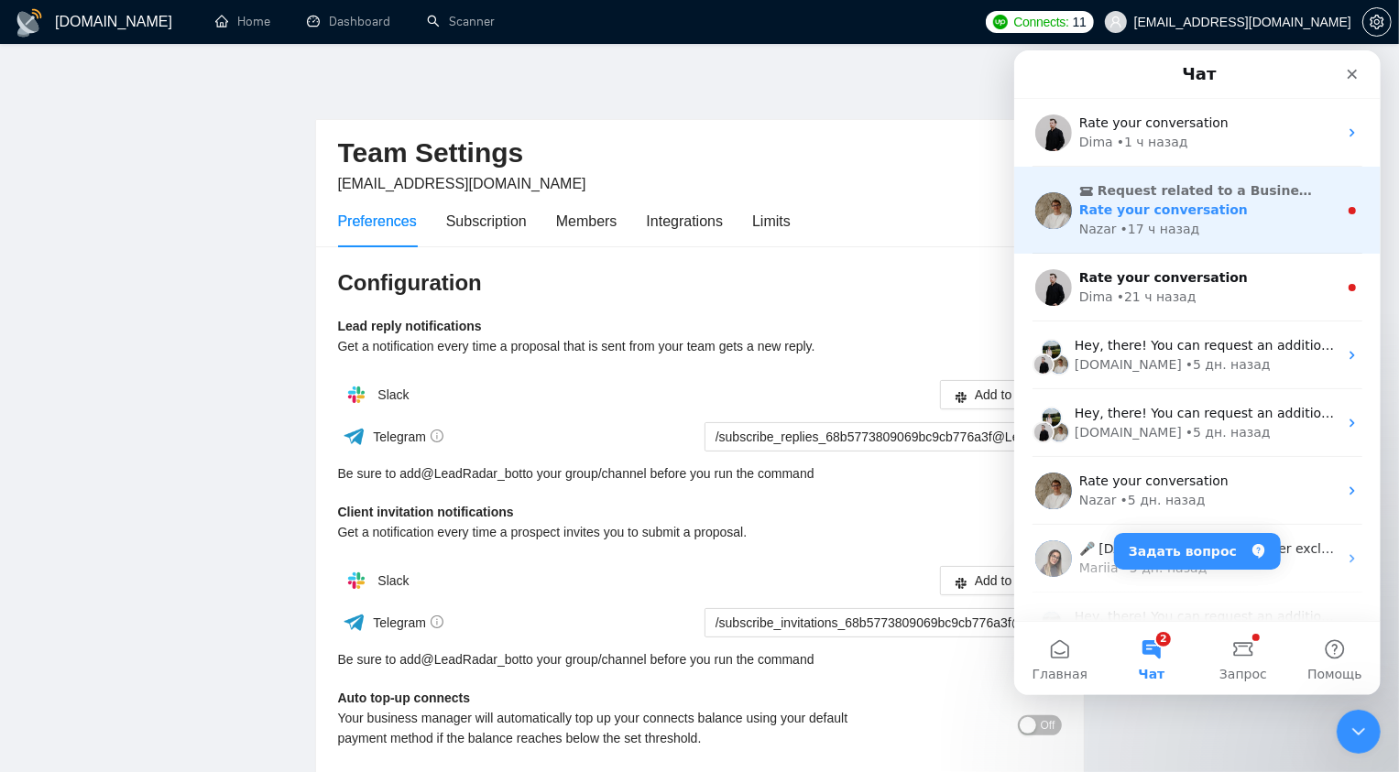 The image size is (1399, 772). Describe the element at coordinates (461, 21) in the screenshot. I see `a: searchScanner` at that location.